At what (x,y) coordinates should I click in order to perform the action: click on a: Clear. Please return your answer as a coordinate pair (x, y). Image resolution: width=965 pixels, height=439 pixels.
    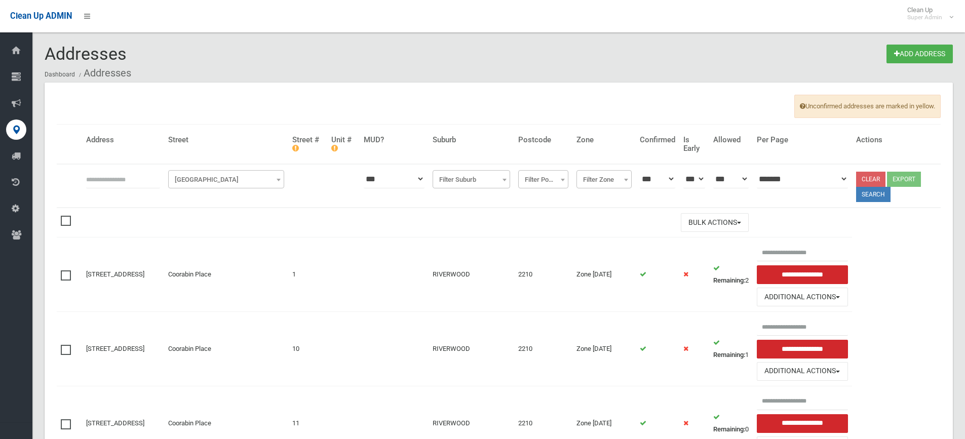
    Looking at the image, I should click on (871, 179).